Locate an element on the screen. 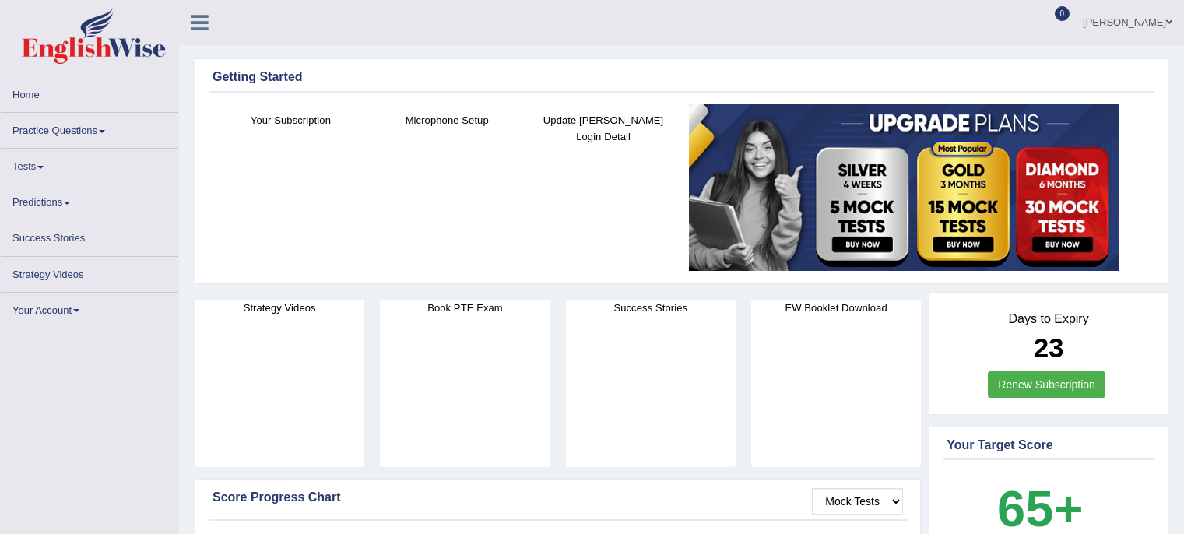  span: 0 is located at coordinates (1062, 13).